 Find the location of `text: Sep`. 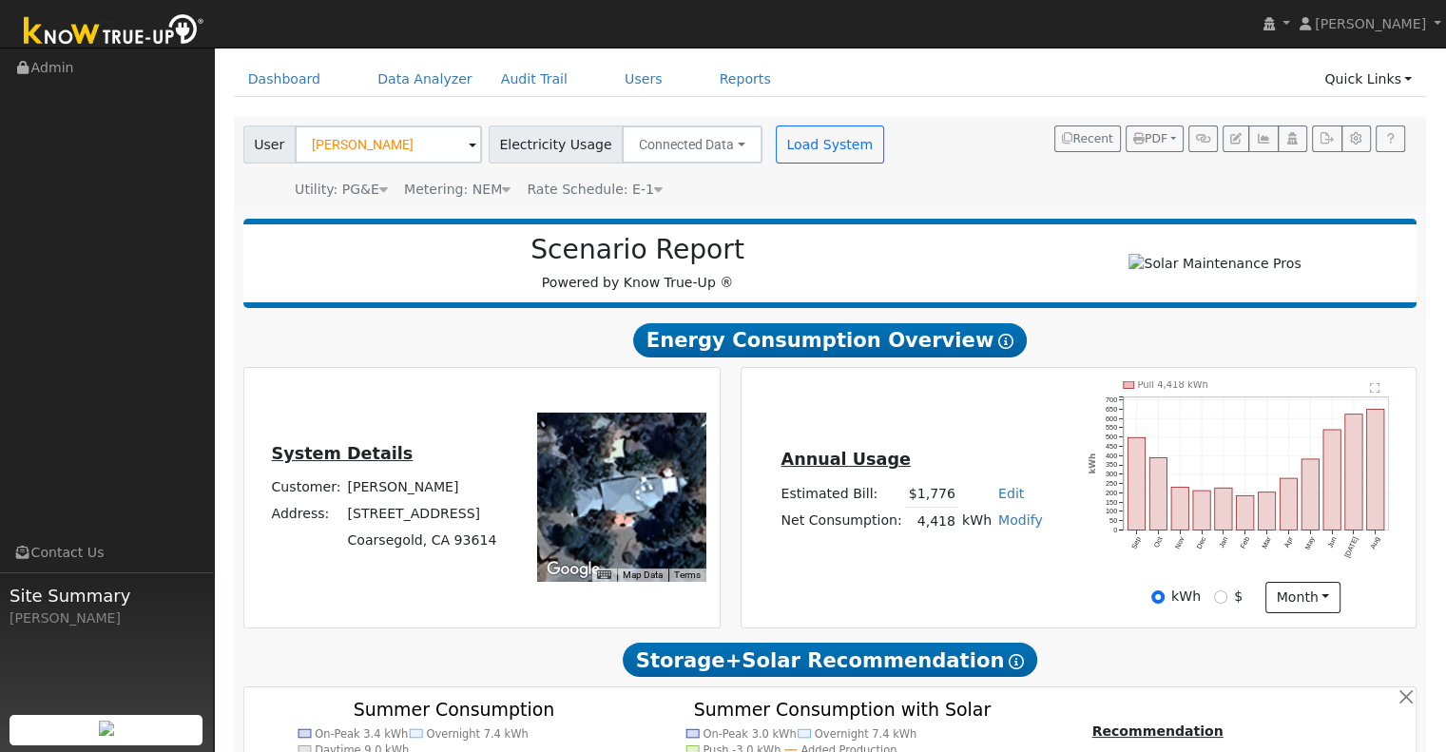

text: Sep is located at coordinates (1136, 543).